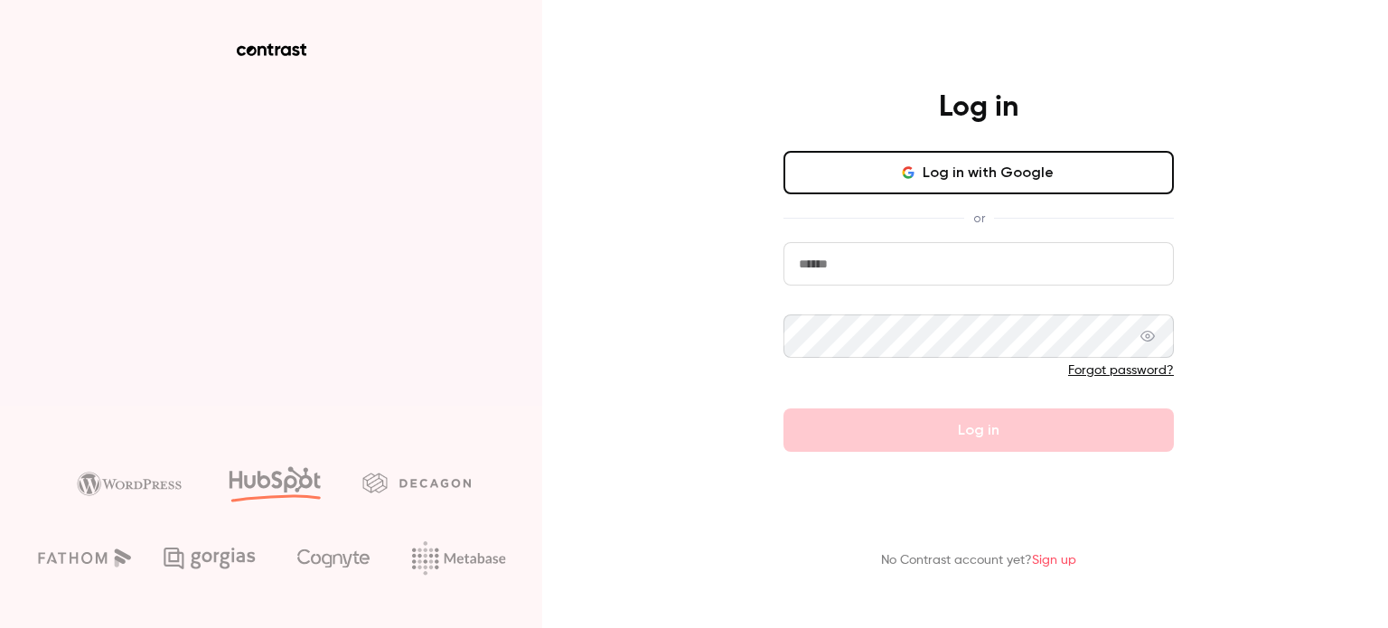  Describe the element at coordinates (979, 173) in the screenshot. I see `button: Log in with Google` at that location.